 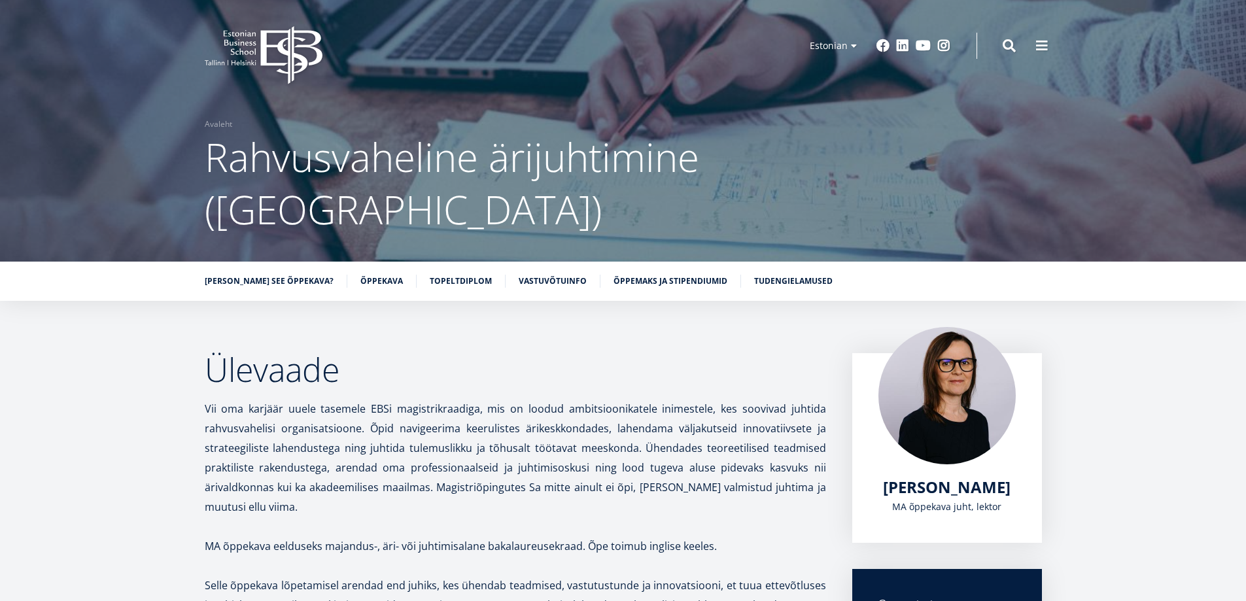 What do you see at coordinates (340, 7) in the screenshot?
I see `span: Perekonnanimi` at bounding box center [340, 7].